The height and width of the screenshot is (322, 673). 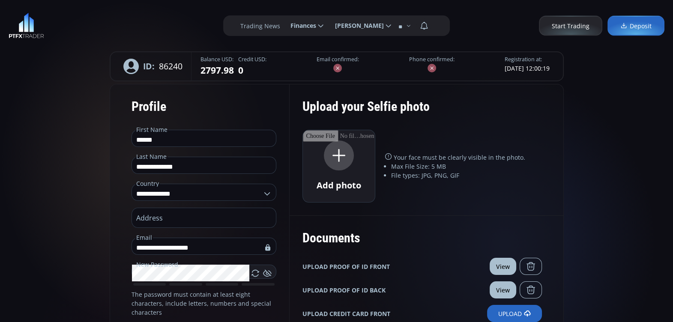 What do you see at coordinates (149, 66) in the screenshot?
I see `b: ID:` at bounding box center [149, 66].